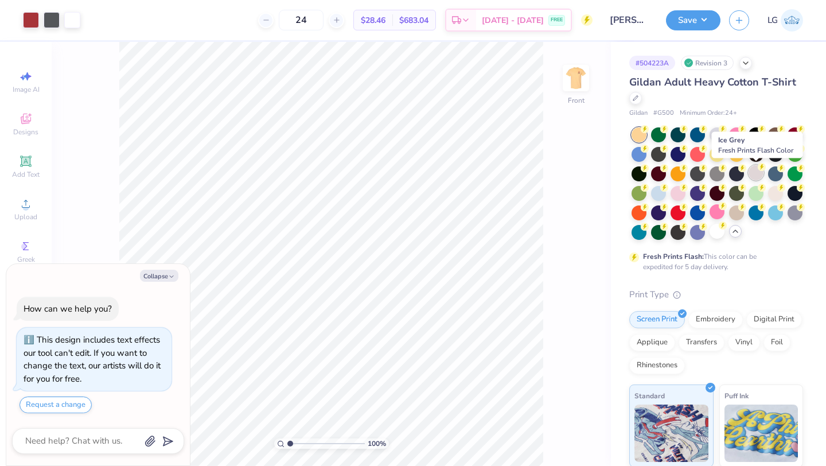 Image resolution: width=826 pixels, height=466 pixels. Describe the element at coordinates (707, 63) in the screenshot. I see `div: Revision 3` at that location.